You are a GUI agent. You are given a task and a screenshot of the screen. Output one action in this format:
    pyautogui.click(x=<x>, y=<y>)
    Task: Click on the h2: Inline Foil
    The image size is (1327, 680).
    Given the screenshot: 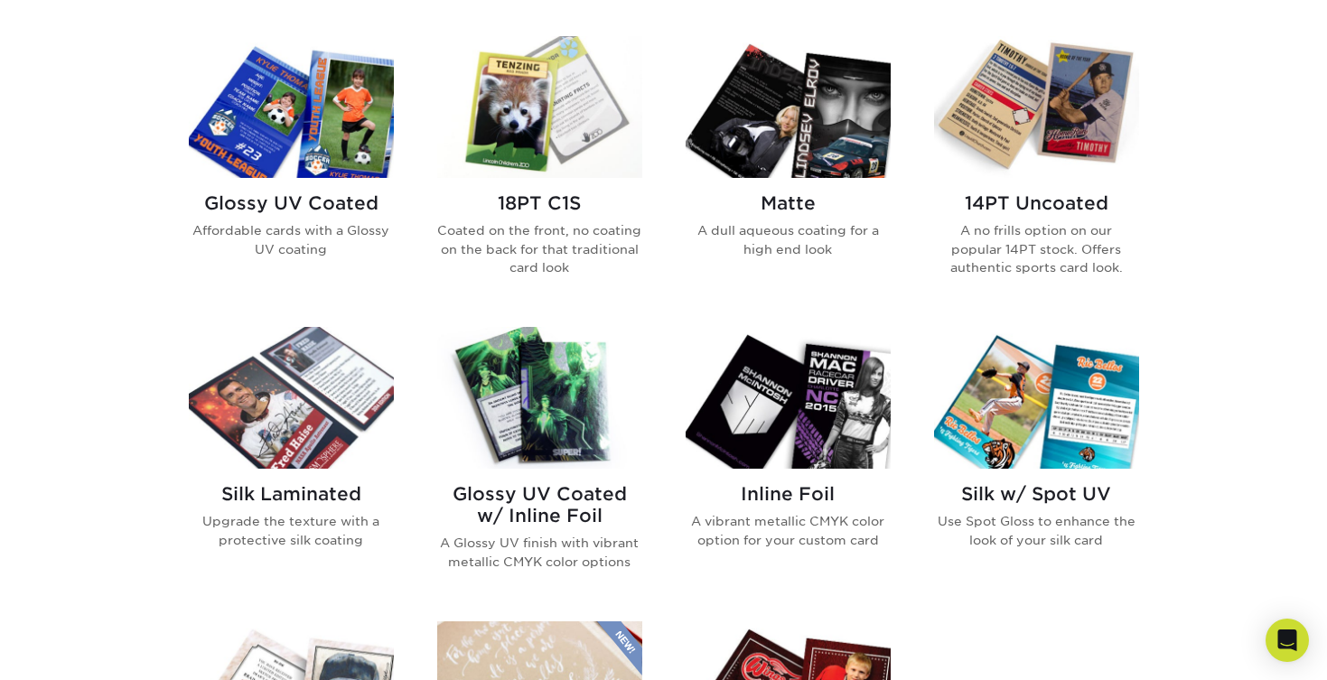 What is the action you would take?
    pyautogui.click(x=788, y=494)
    